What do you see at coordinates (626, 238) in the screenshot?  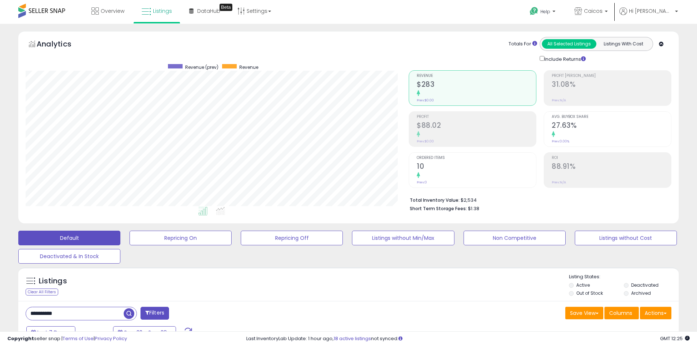 I see `button: Listings without Cost` at bounding box center [626, 238].